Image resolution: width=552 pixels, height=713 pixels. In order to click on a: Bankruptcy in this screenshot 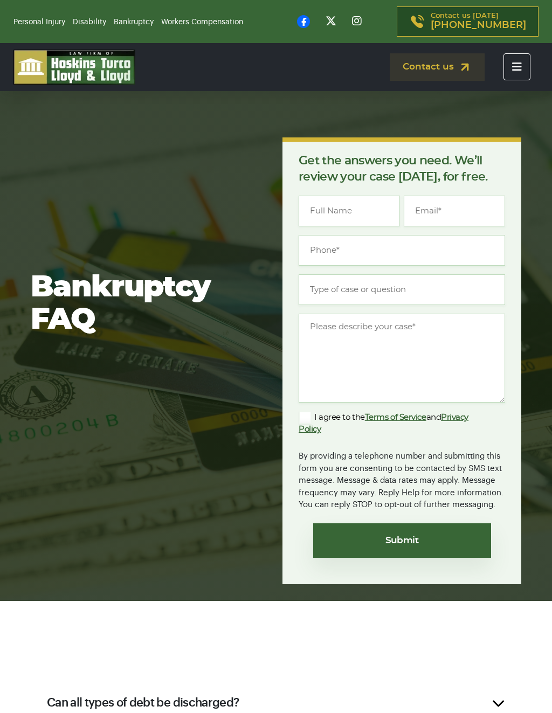, I will do `click(134, 22)`.